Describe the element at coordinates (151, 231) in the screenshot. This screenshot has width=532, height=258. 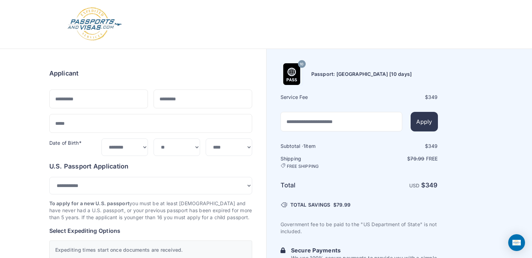
I see `h6: Select Expediting Options` at that location.